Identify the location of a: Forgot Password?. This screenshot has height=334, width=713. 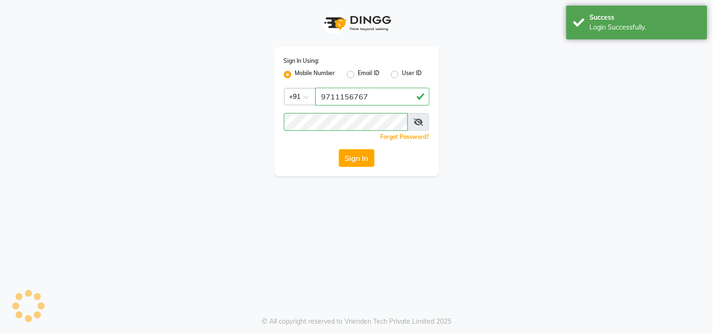
(405, 137).